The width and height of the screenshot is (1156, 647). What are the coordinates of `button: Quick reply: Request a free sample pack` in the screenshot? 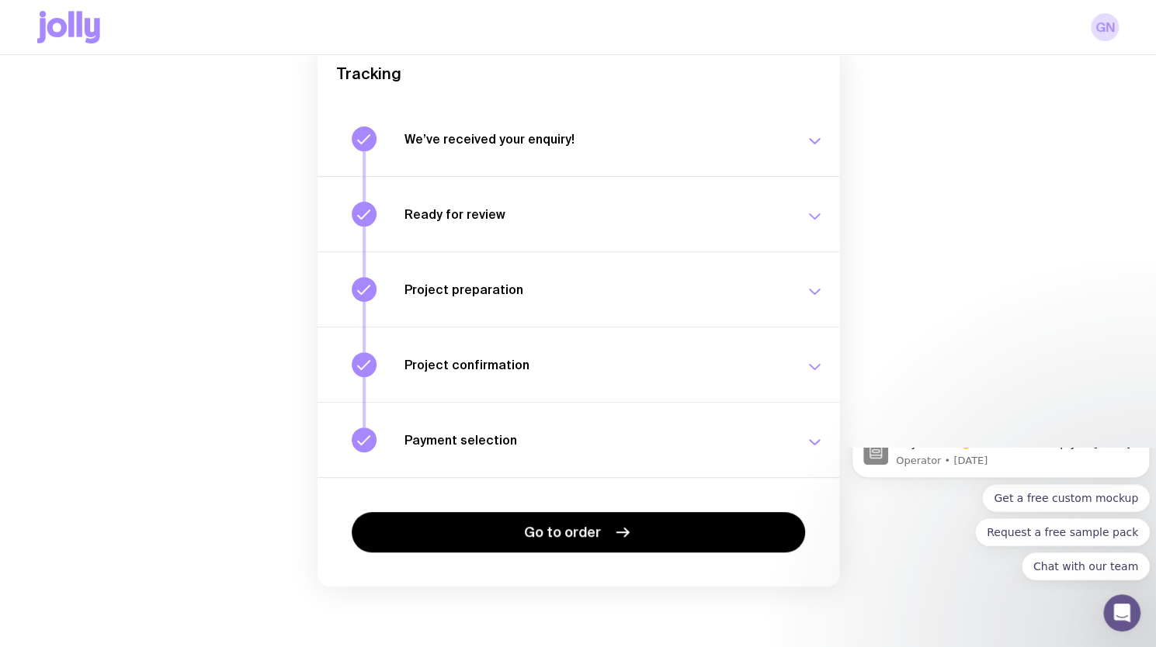 It's located at (217, 85).